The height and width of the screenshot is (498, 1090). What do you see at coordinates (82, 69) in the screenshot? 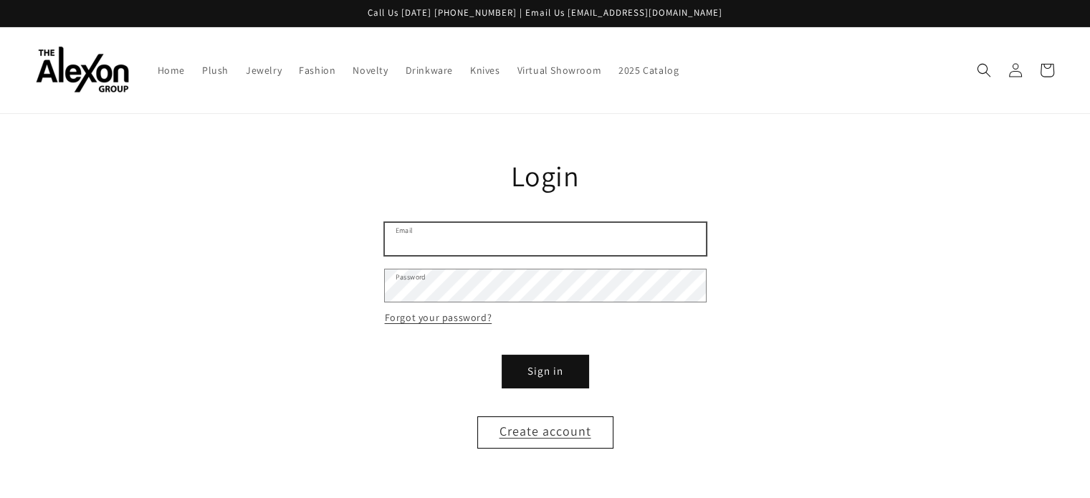
I see `img: The Alexon Group` at bounding box center [82, 69].